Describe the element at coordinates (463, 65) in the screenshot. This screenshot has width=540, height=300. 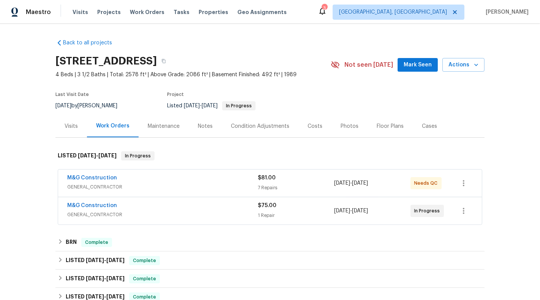
I see `button: Actions` at that location.